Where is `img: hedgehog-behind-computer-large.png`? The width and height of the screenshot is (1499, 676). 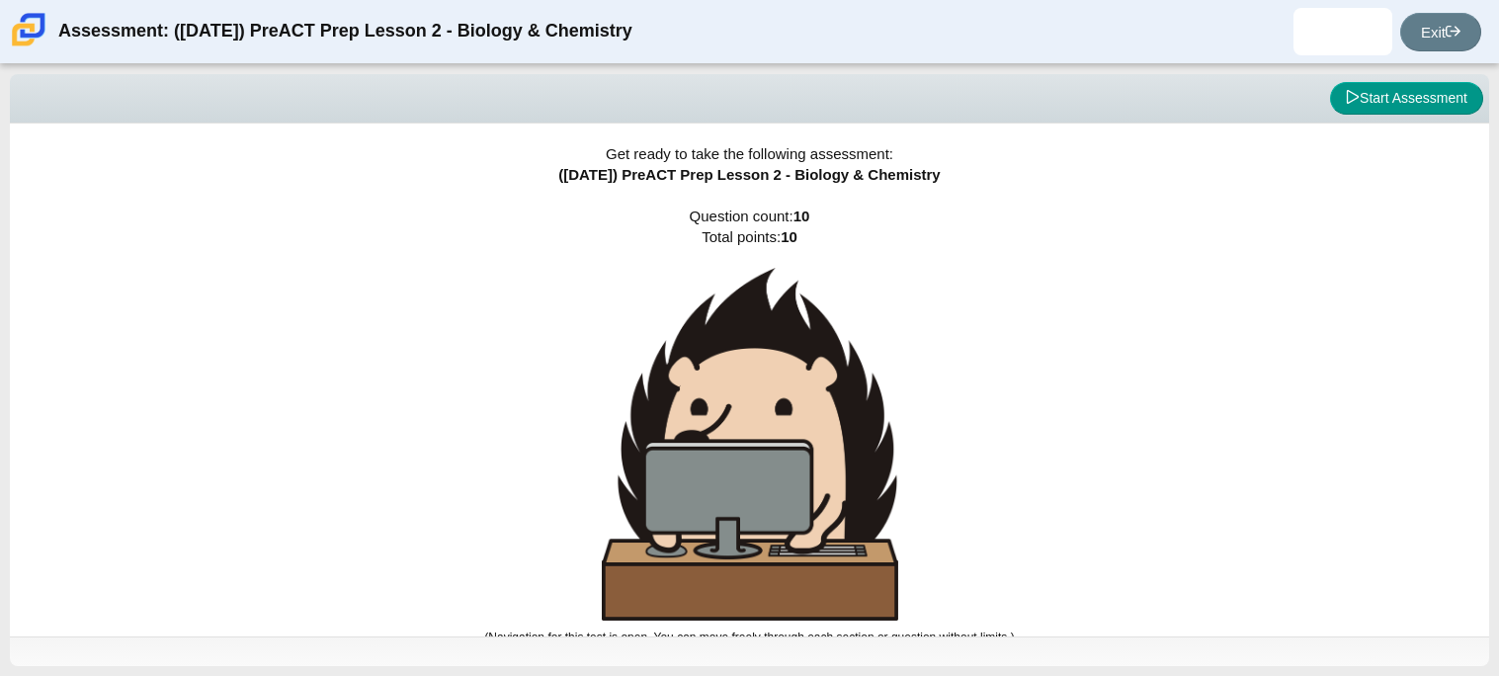
img: hedgehog-behind-computer-large.png is located at coordinates (750, 444).